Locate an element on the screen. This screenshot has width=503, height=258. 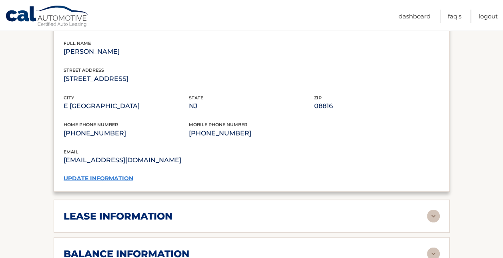
span: home phone number is located at coordinates (91, 124).